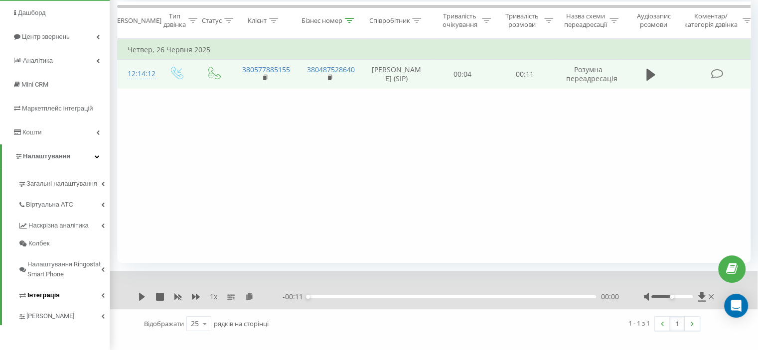 This screenshot has width=758, height=350. I want to click on div: 12:14:12, so click(138, 74).